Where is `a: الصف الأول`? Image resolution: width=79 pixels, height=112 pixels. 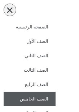
a: الصف الأول is located at coordinates (29, 41).